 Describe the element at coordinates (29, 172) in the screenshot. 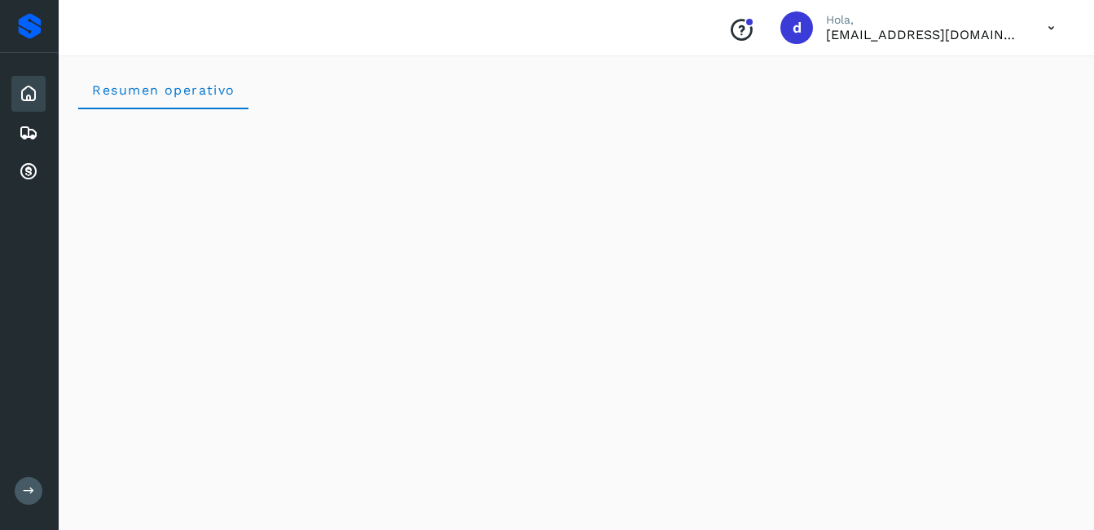

I see `div: Cuentas por cobrar` at that location.